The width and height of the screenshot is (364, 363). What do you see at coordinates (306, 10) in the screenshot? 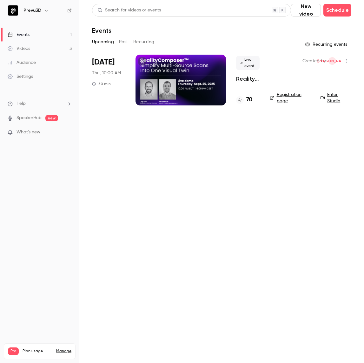
I see `button: New video` at bounding box center [306, 10].